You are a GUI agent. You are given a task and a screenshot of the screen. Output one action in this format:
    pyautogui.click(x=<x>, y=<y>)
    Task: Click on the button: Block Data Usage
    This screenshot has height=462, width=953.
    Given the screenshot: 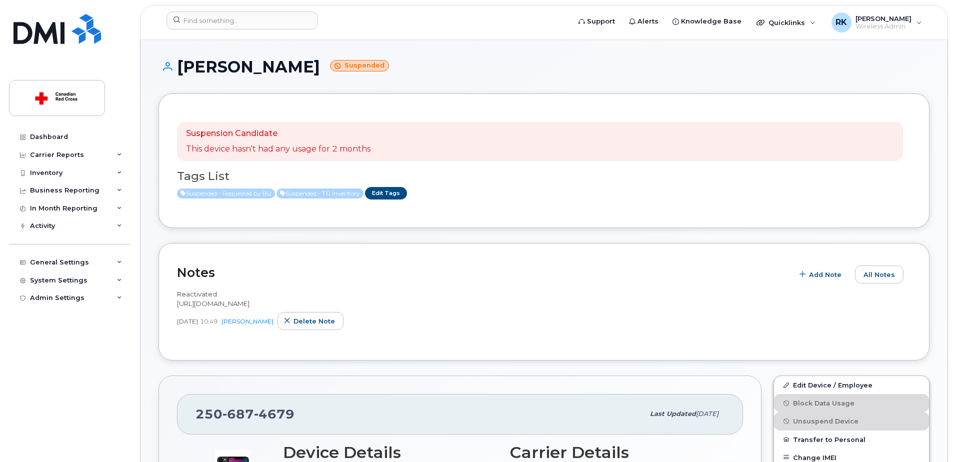 What is the action you would take?
    pyautogui.click(x=852, y=403)
    